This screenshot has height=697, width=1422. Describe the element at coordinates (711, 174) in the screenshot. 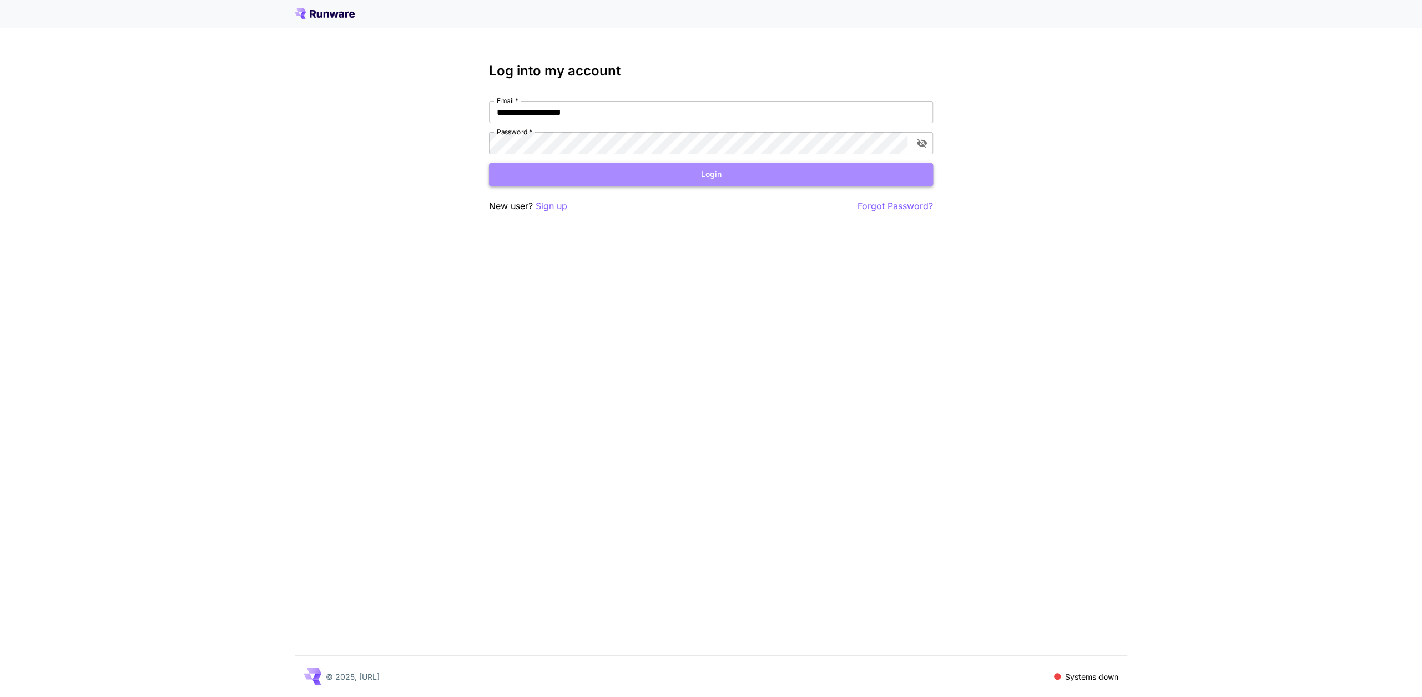

I see `button: Login` at that location.